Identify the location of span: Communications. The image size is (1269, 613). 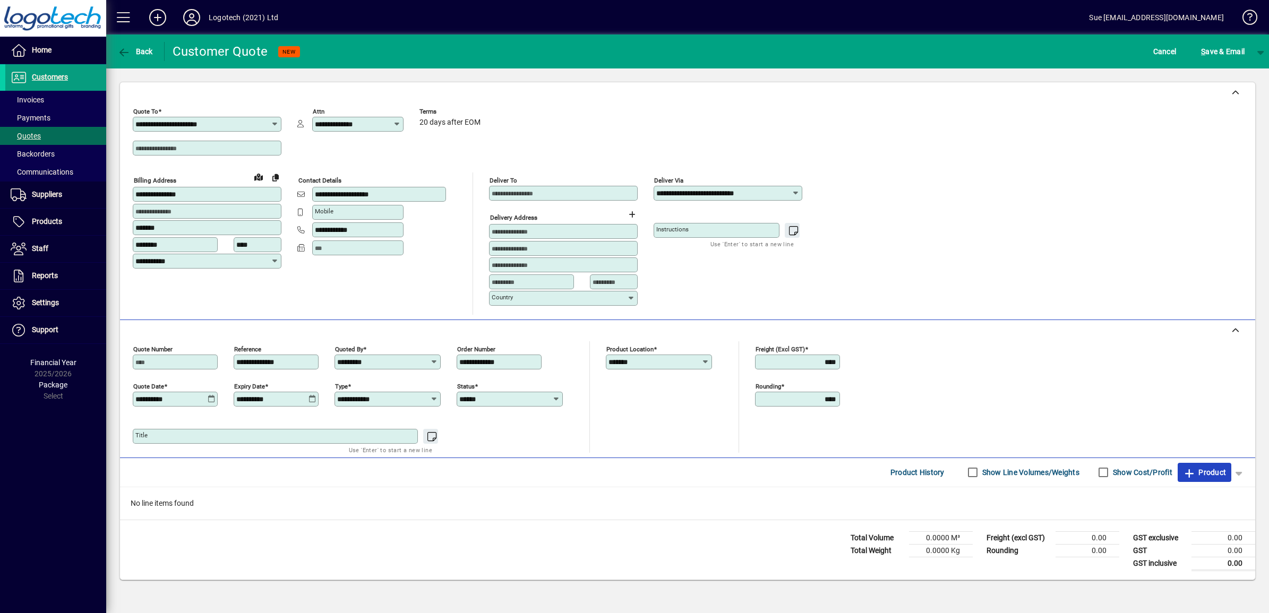
(42, 172).